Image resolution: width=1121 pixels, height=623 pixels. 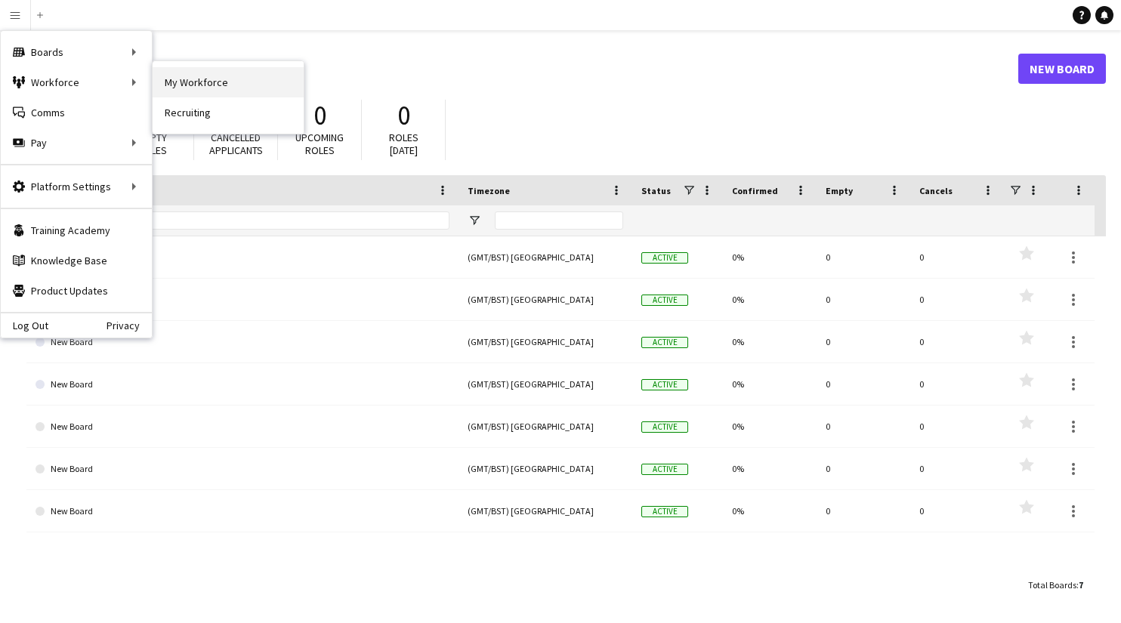 What do you see at coordinates (228, 113) in the screenshot?
I see `a: Recruiting` at bounding box center [228, 113].